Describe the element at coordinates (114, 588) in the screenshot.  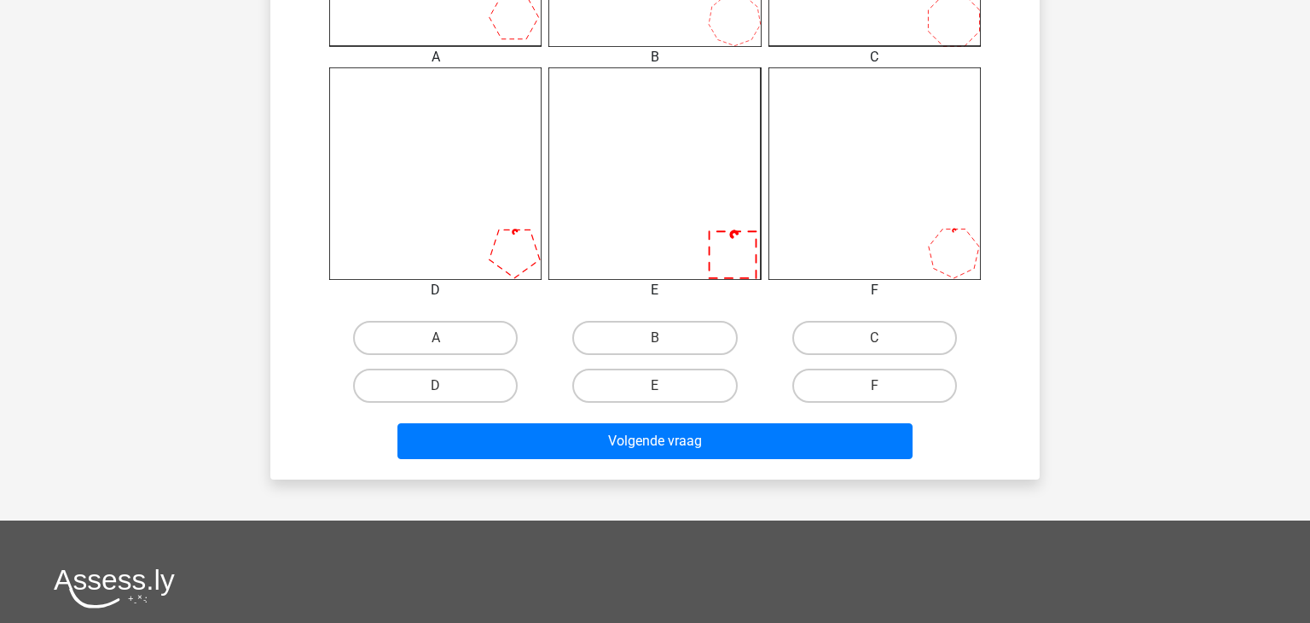
I see `img: Assessly logo` at that location.